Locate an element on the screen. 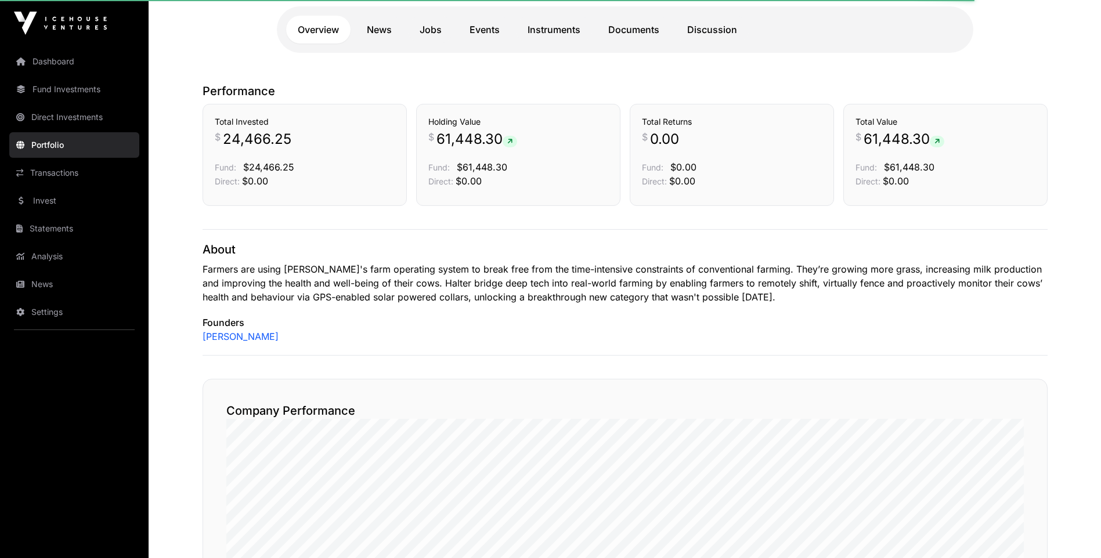 The height and width of the screenshot is (558, 1101). a: Portfolio is located at coordinates (74, 145).